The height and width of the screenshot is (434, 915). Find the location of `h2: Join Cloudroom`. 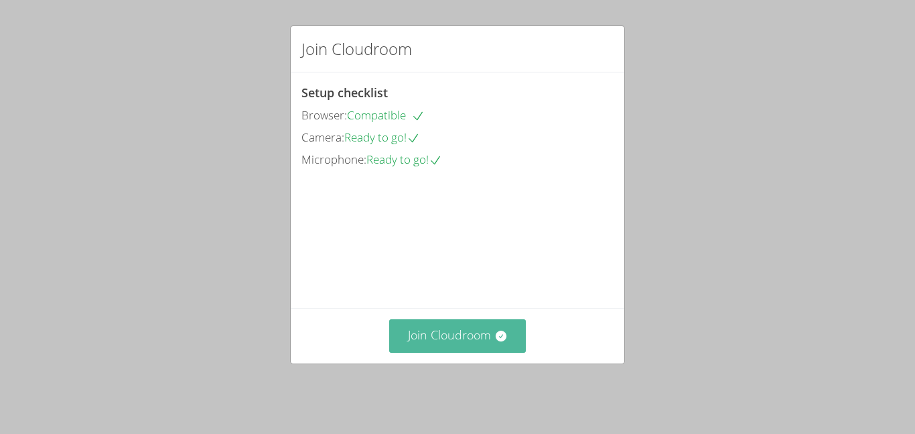

h2: Join Cloudroom is located at coordinates (357, 49).